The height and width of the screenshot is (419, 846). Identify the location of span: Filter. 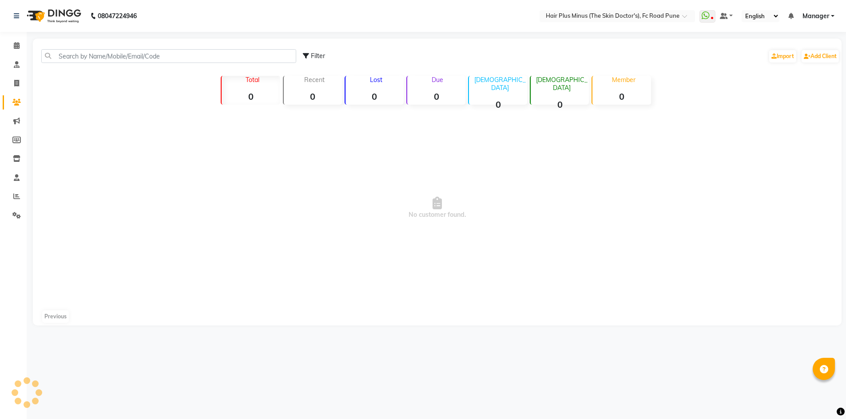
(318, 56).